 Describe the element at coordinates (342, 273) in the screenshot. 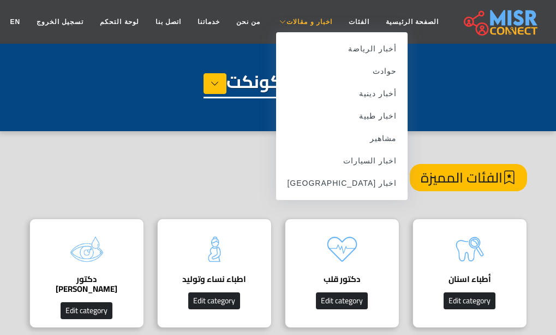

I see `a: دكتور قلب Edit category` at that location.